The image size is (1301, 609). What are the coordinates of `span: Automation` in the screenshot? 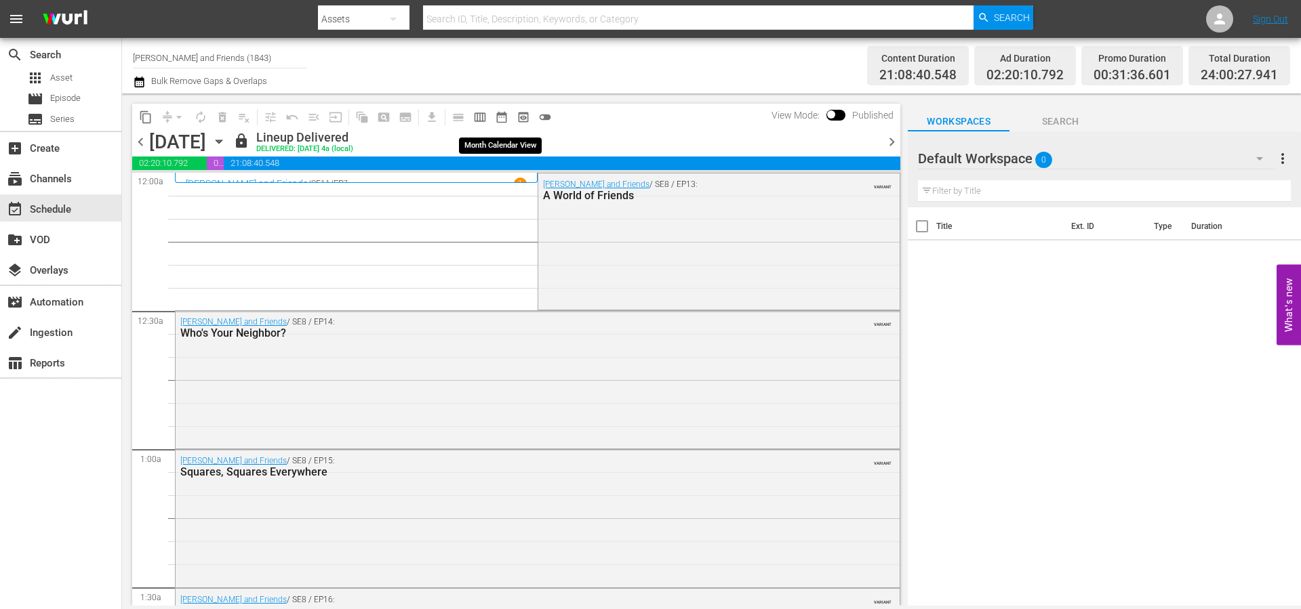 It's located at (15, 302).